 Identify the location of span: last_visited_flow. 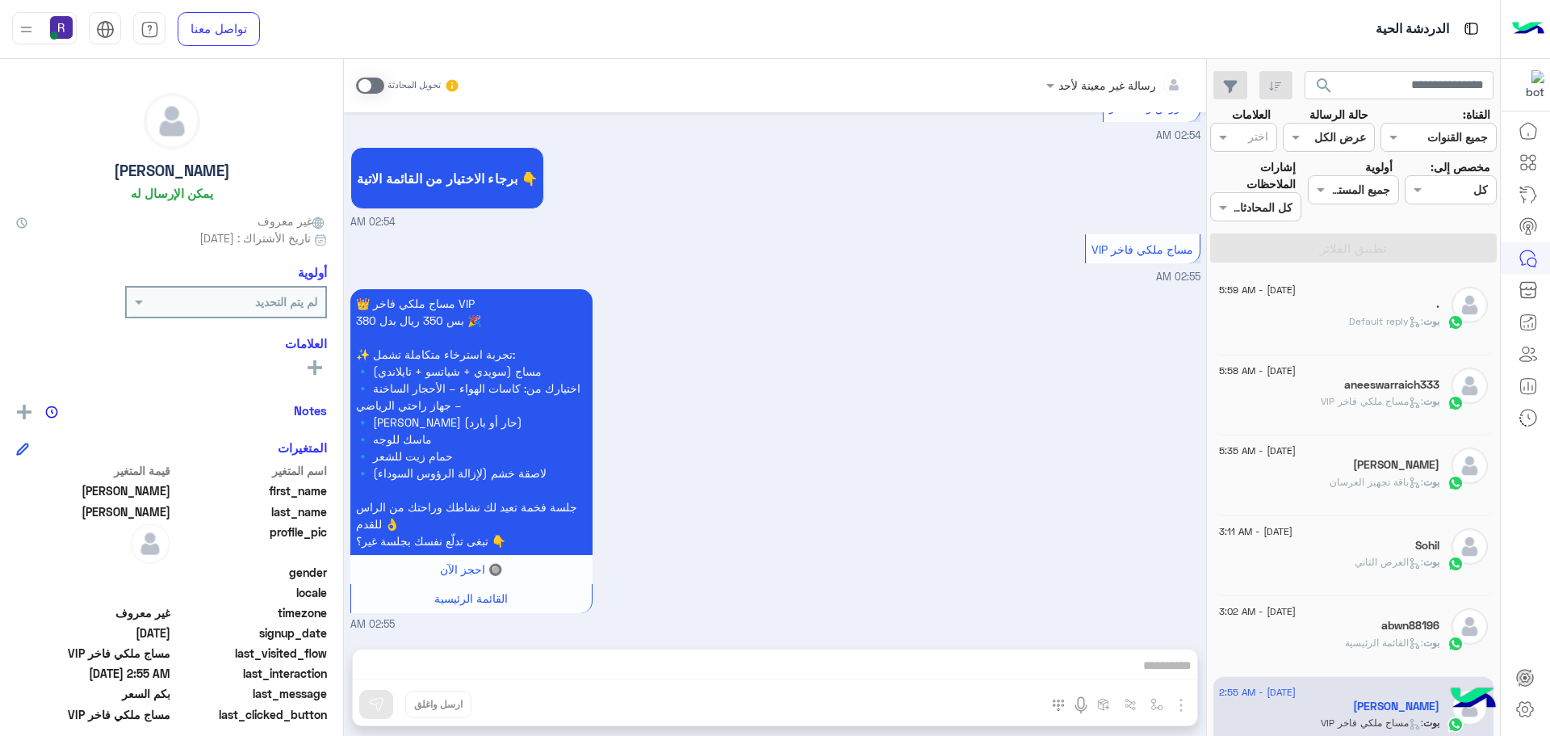
(250, 652).